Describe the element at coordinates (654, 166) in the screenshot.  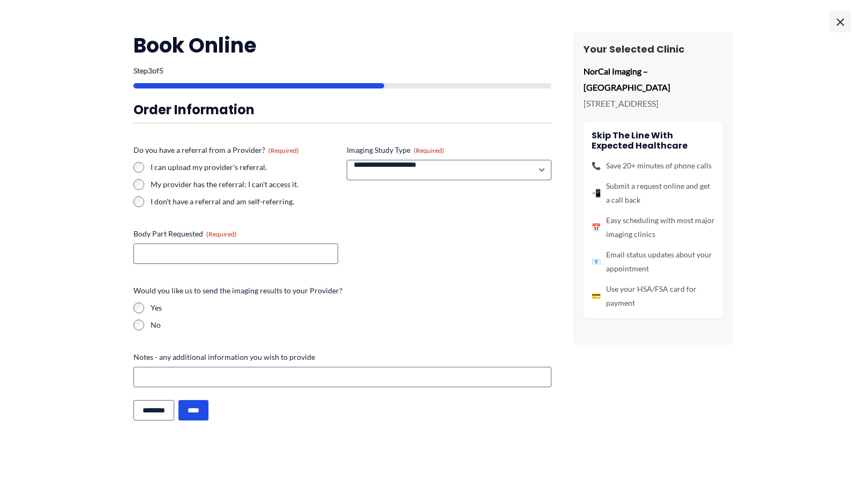
I see `li: Save 20+ minutes of phone calls` at that location.